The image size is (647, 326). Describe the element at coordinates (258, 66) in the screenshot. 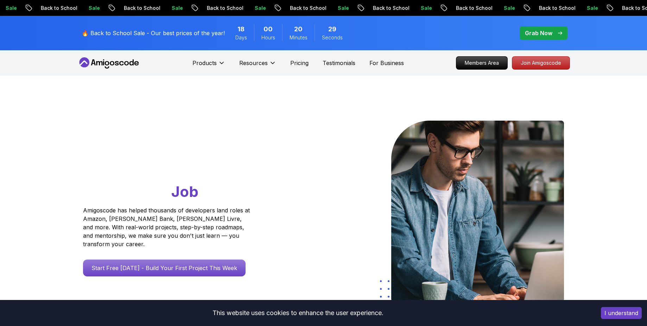

I see `button: Resources` at that location.